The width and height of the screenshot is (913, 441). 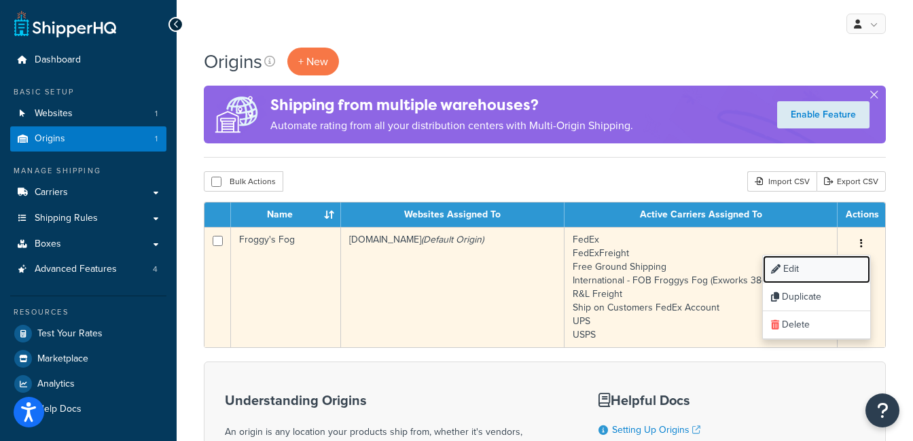 What do you see at coordinates (237, 114) in the screenshot?
I see `img: ad-origins-multi-dfa493678c5a35abed25fd24b4b8a3fa3505936ce257c16c00bdefe2f3200be3.png` at bounding box center [237, 114].